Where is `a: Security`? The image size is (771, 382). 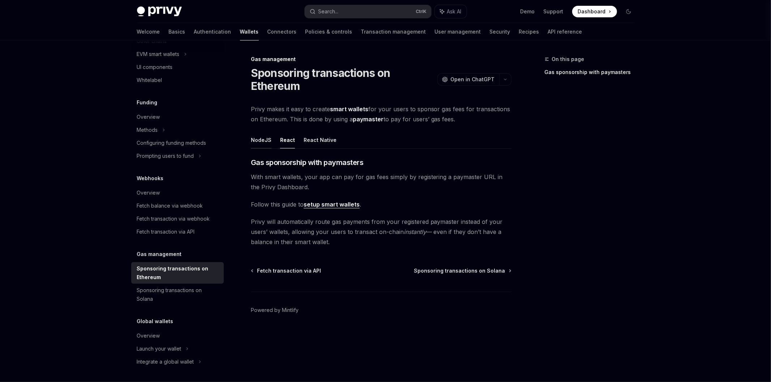 a: Security is located at coordinates (500, 32).